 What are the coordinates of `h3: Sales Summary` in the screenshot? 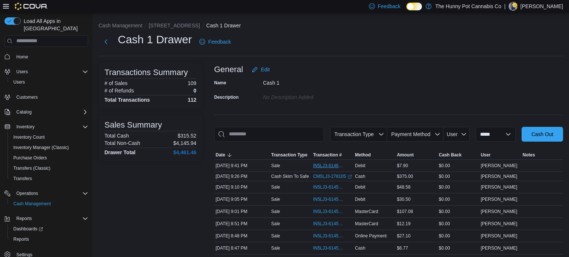 It's located at (133, 125).